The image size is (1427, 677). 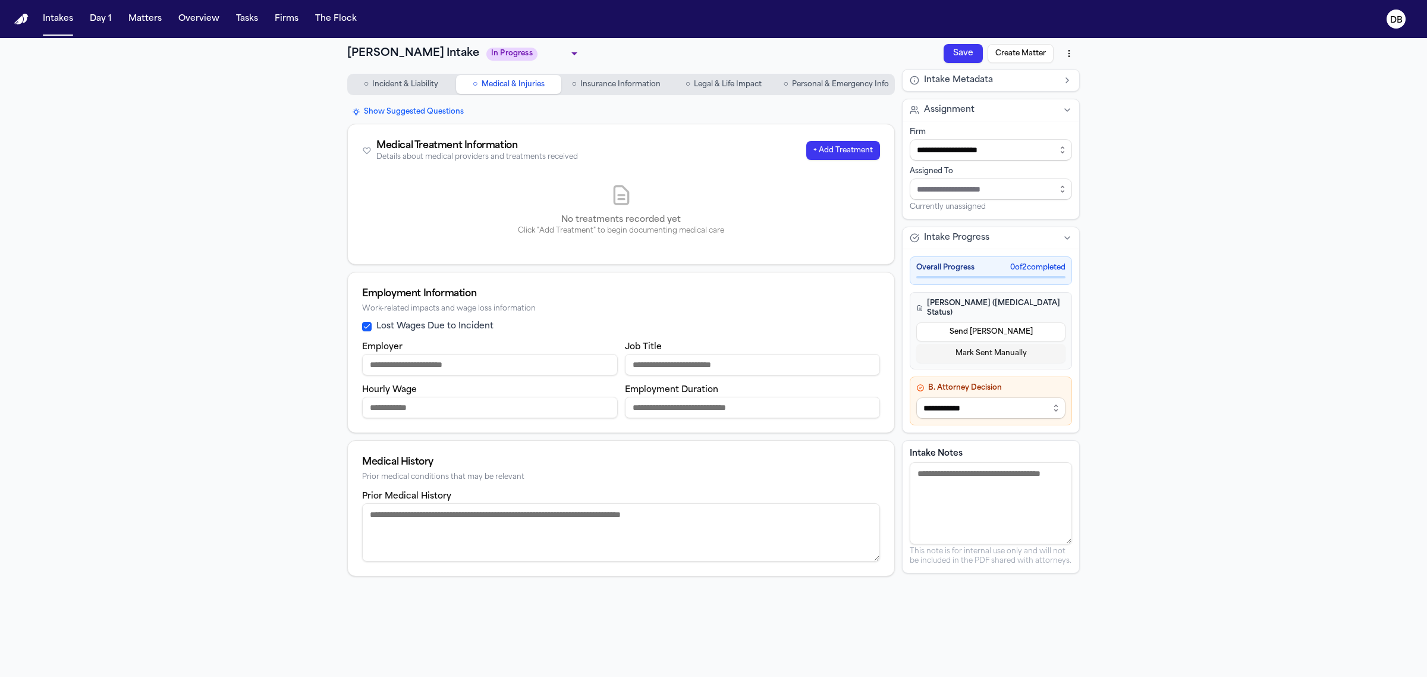 I want to click on a: Overview, so click(x=199, y=19).